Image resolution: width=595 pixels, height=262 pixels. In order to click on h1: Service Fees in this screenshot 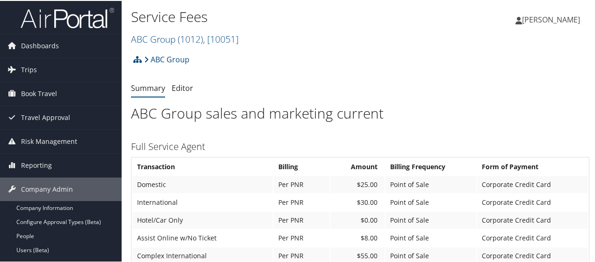, I will do `click(284, 16)`.